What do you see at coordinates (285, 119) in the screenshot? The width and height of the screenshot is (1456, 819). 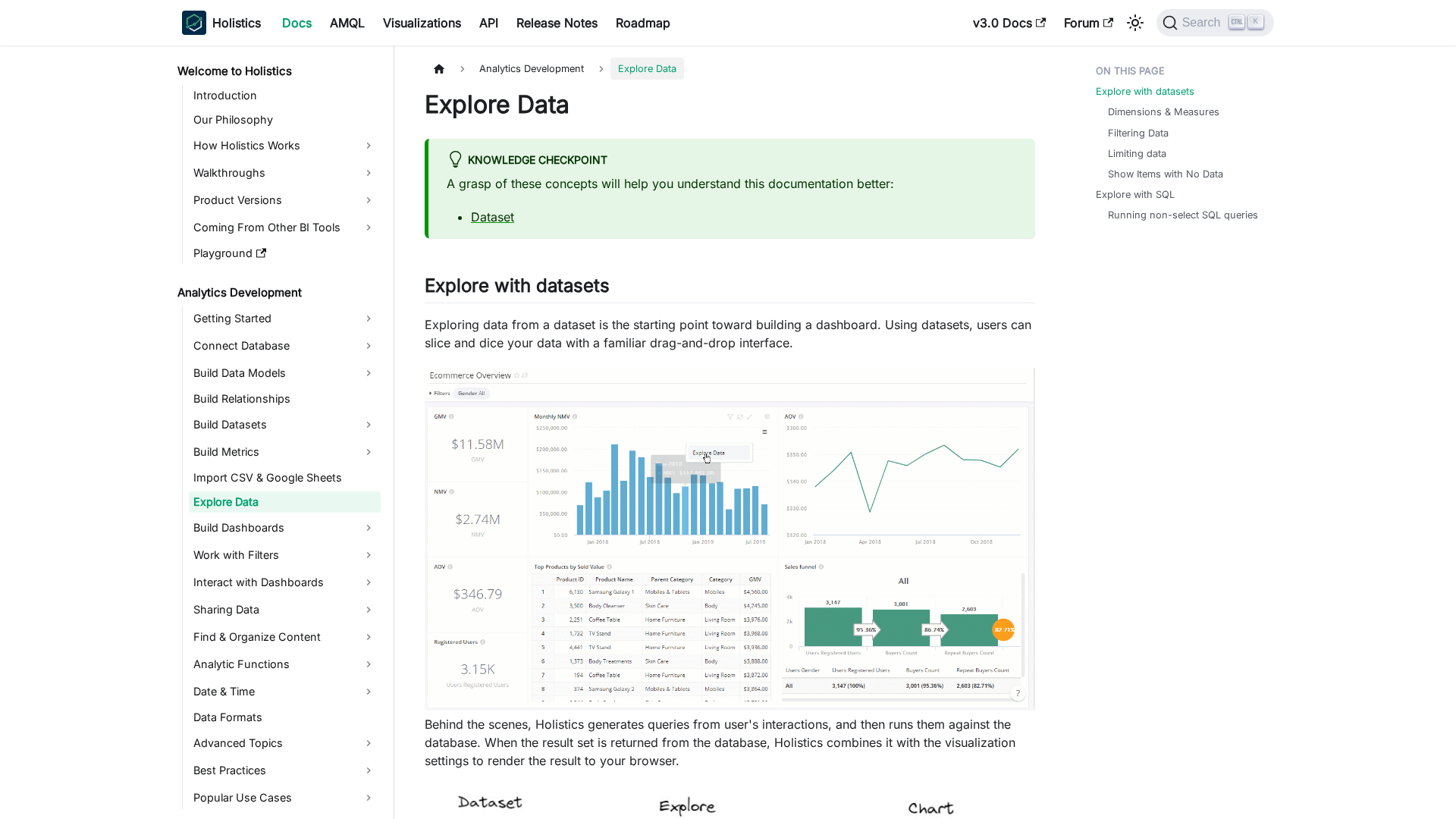 I see `a: Our Philosophy` at bounding box center [285, 119].